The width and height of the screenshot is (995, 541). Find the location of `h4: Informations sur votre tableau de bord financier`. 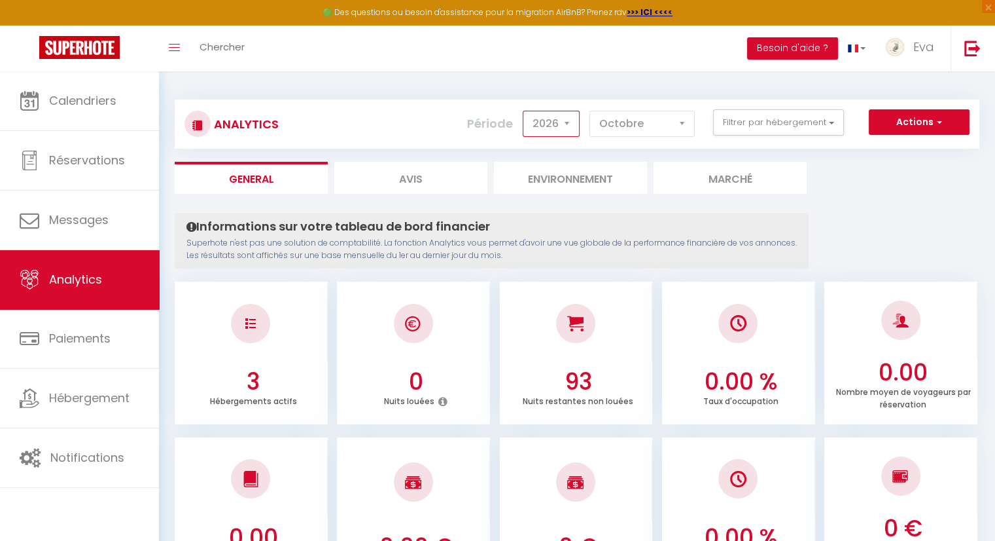

h4: Informations sur votre tableau de bord financier is located at coordinates (491, 226).